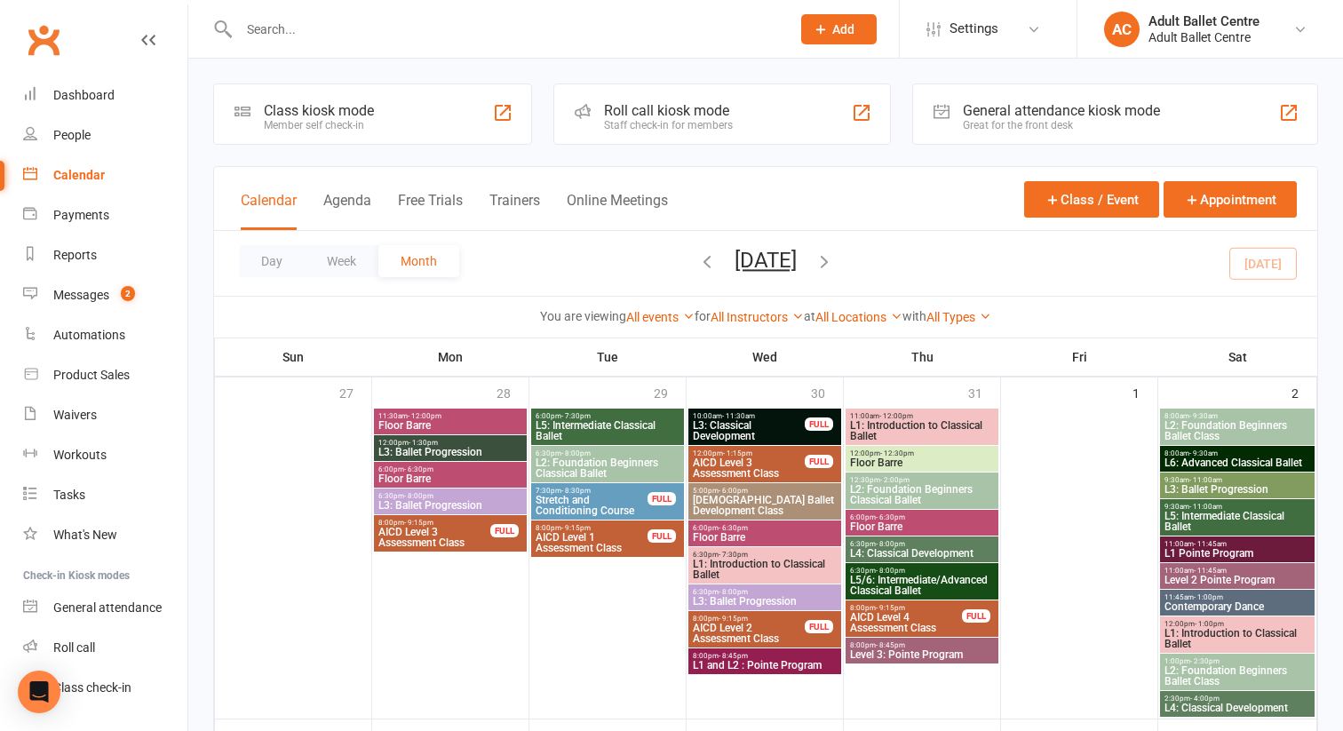 The height and width of the screenshot is (731, 1343). What do you see at coordinates (922, 586) in the screenshot?
I see `span: L5/6: Intermediate/Advanced Classical Ballet` at bounding box center [922, 586].